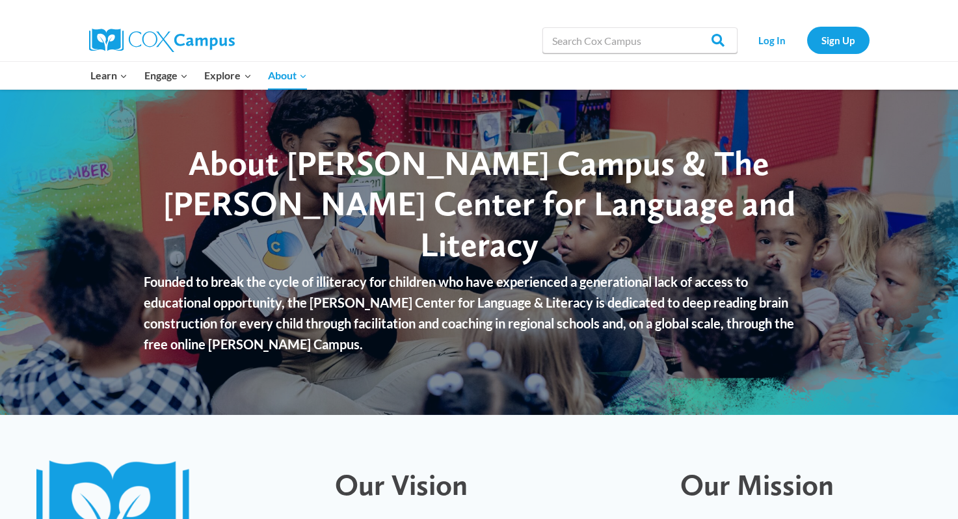  What do you see at coordinates (640, 40) in the screenshot?
I see `input: Search Cox Campus` at bounding box center [640, 40].